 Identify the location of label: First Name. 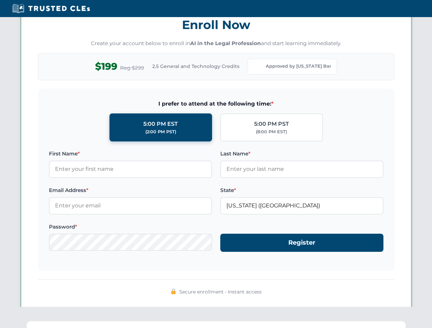
(130, 154).